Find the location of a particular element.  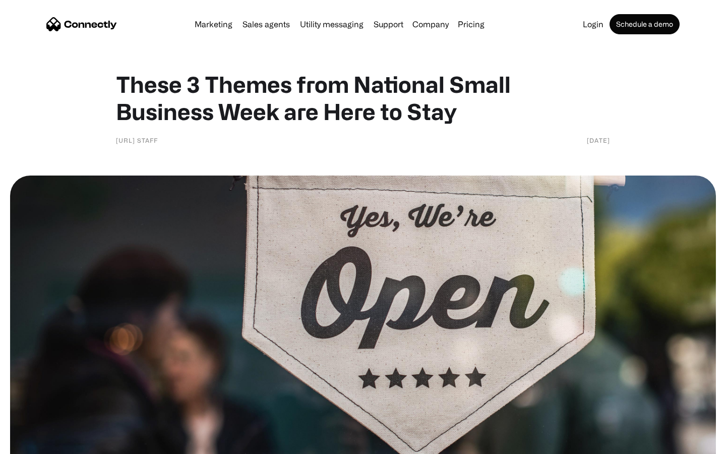

h1: These 3 Themes from National Small Business Week are Here to Stay is located at coordinates (363, 98).